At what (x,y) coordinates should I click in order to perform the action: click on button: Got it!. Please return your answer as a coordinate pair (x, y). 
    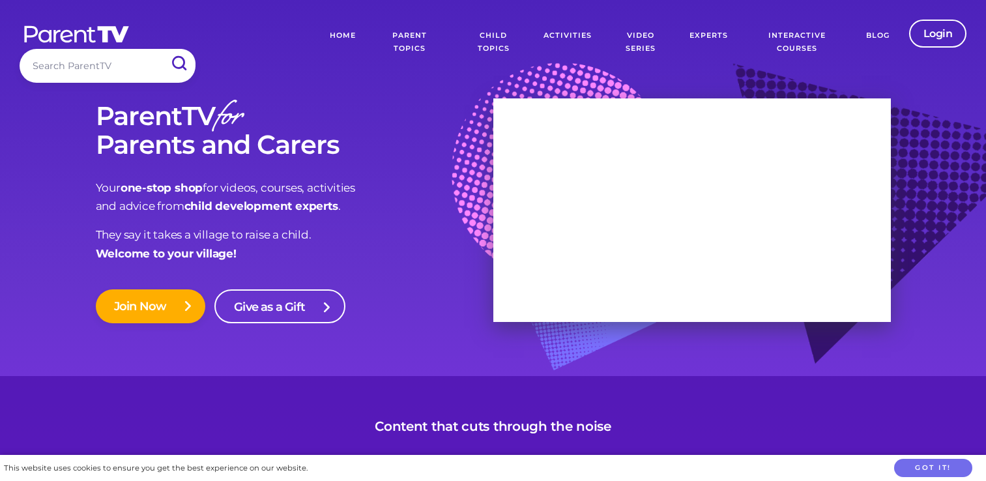
    Looking at the image, I should click on (933, 468).